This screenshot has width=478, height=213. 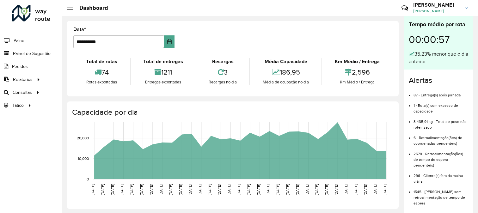 I want to click on div: Total de rotas, so click(x=101, y=62).